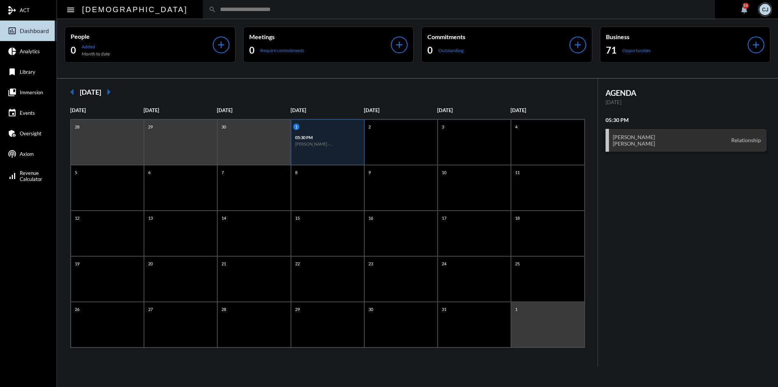  I want to click on p: 10, so click(444, 172).